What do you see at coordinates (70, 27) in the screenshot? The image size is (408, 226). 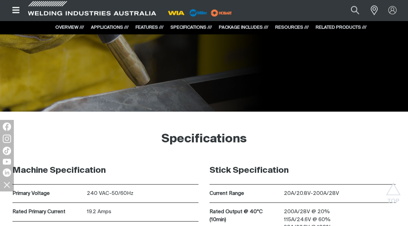 I see `a: OVERVIEW ///` at bounding box center [70, 27].